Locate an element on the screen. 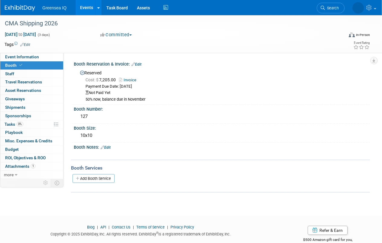  a: Misc. Expenses & Credits is located at coordinates (32, 141).